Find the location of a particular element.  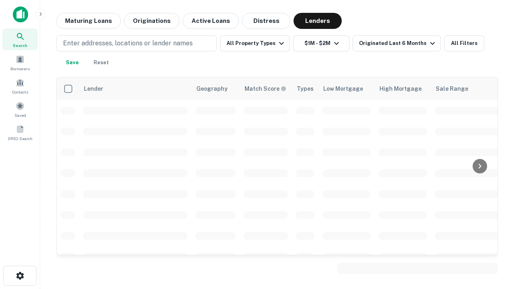

th: Geography is located at coordinates (216, 89).